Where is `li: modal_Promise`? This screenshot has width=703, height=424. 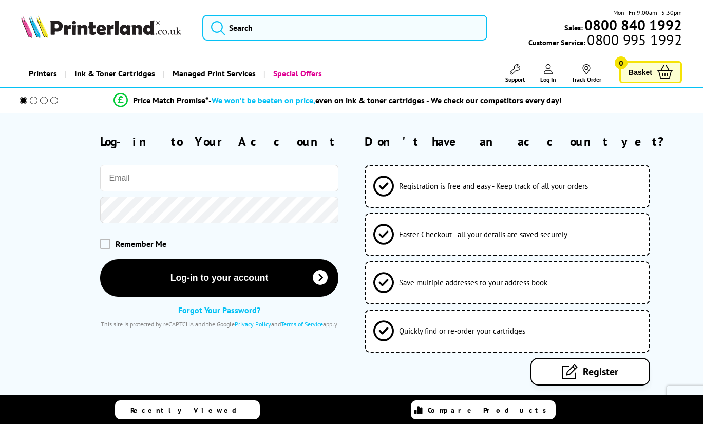
li: modal_Promise is located at coordinates (338, 100).